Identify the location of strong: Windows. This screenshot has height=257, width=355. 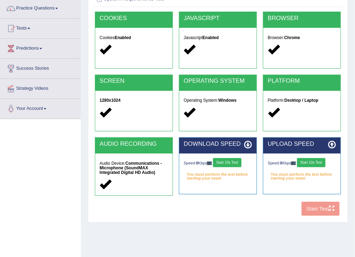
(227, 100).